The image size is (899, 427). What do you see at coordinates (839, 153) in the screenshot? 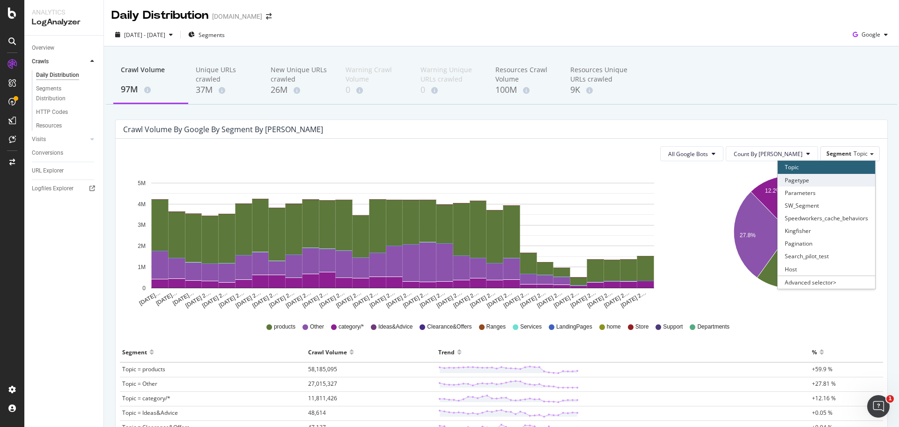
I see `span: Segment` at bounding box center [839, 153].